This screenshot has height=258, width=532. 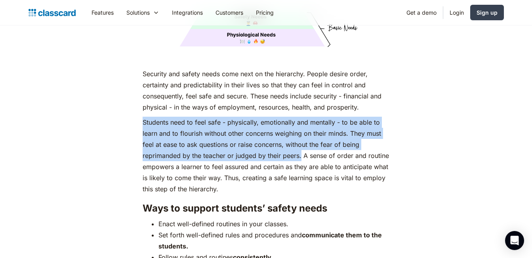 I want to click on li: Set forth well-defined rules and procedures and, so click(x=274, y=240).